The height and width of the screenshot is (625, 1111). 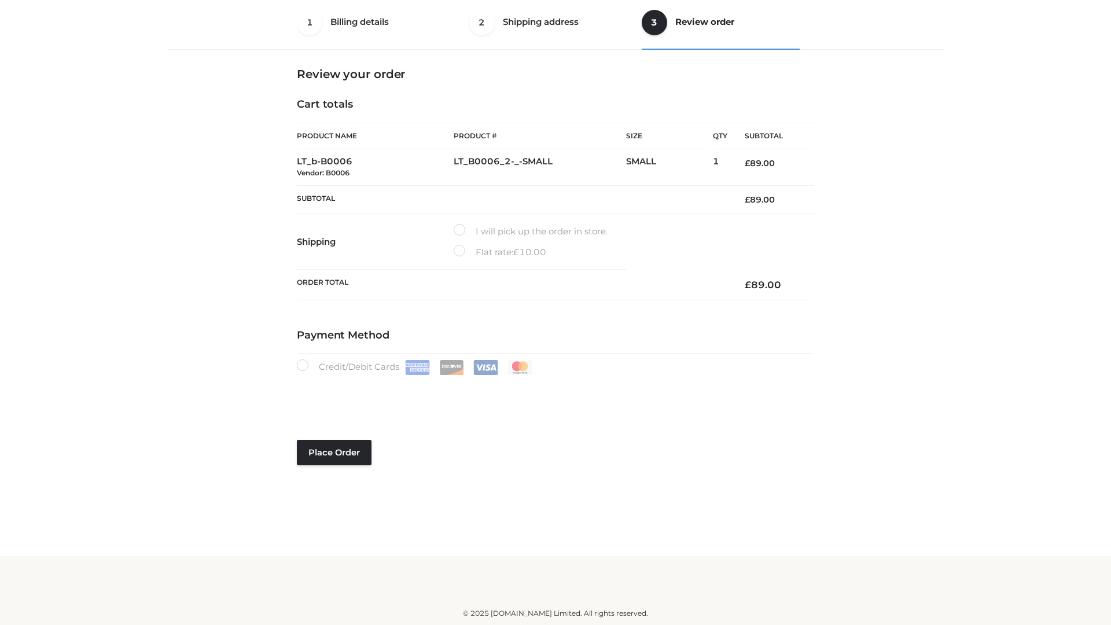 I want to click on th: Product Name, so click(x=375, y=136).